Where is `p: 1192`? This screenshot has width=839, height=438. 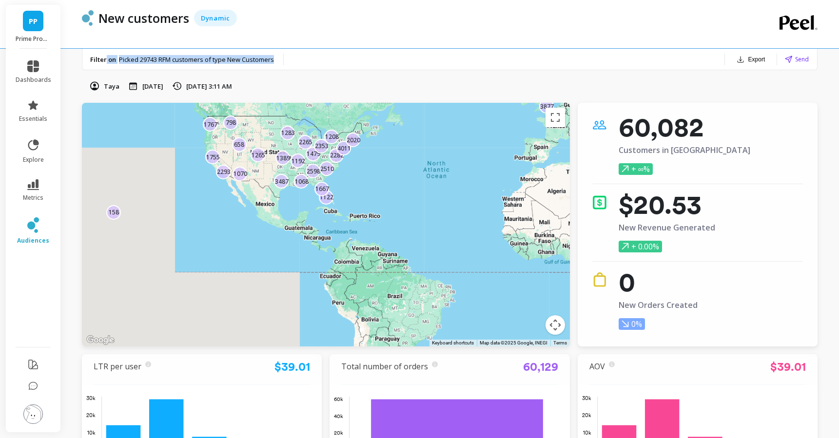
p: 1192 is located at coordinates (298, 161).